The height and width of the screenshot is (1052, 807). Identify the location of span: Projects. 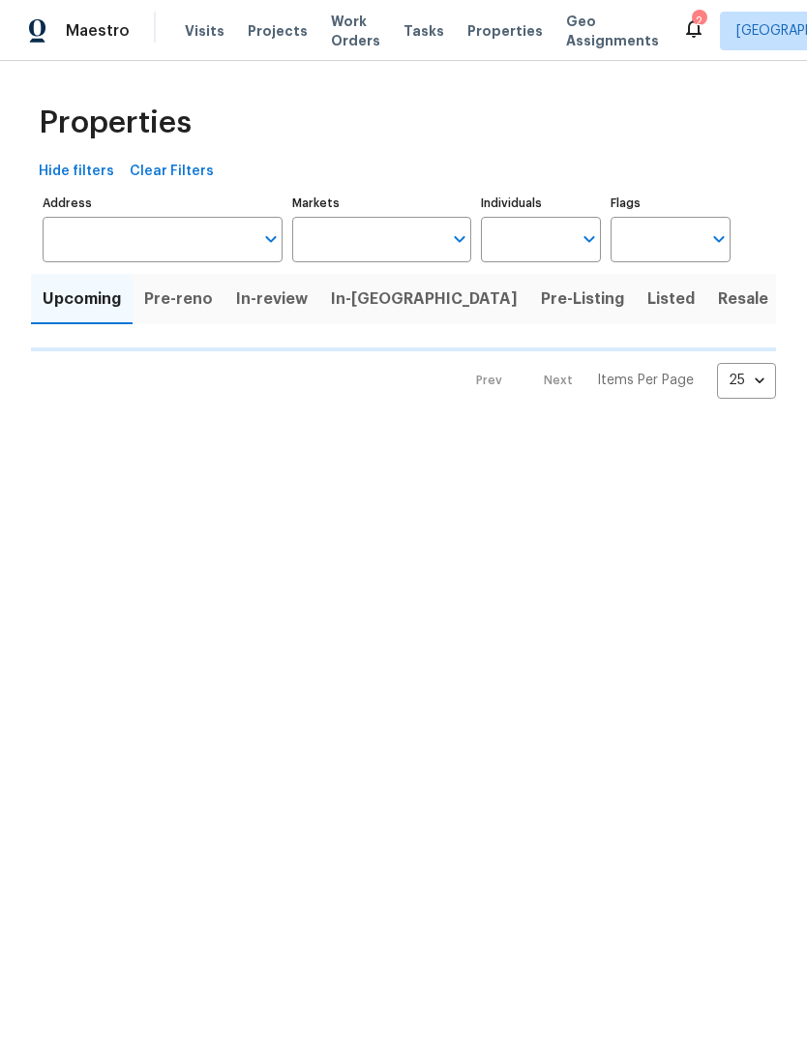
(278, 31).